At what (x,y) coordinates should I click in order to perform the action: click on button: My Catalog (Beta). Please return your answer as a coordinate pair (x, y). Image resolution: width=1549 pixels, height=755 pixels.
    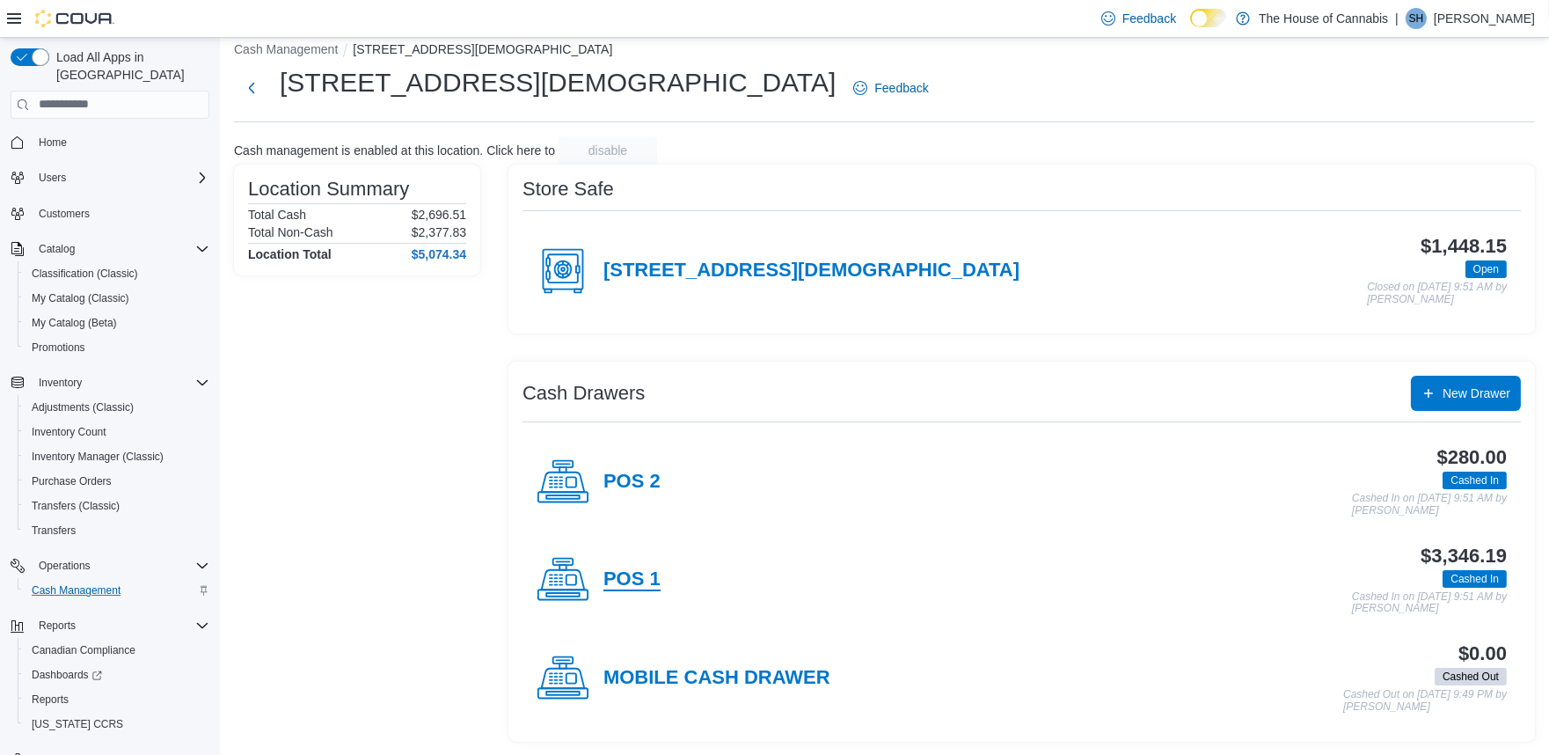
    Looking at the image, I should click on (117, 323).